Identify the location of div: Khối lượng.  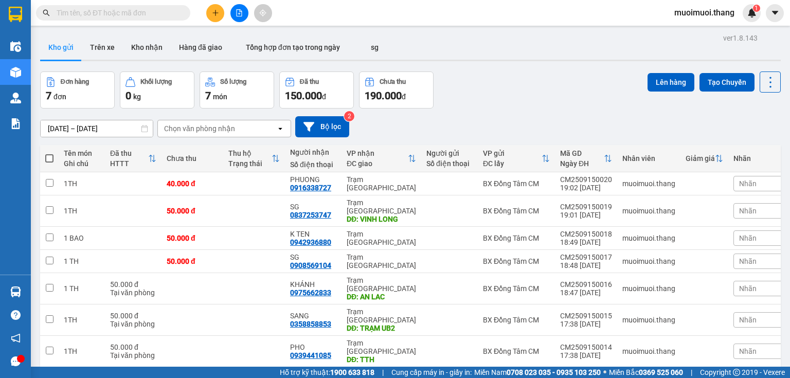
(156, 82).